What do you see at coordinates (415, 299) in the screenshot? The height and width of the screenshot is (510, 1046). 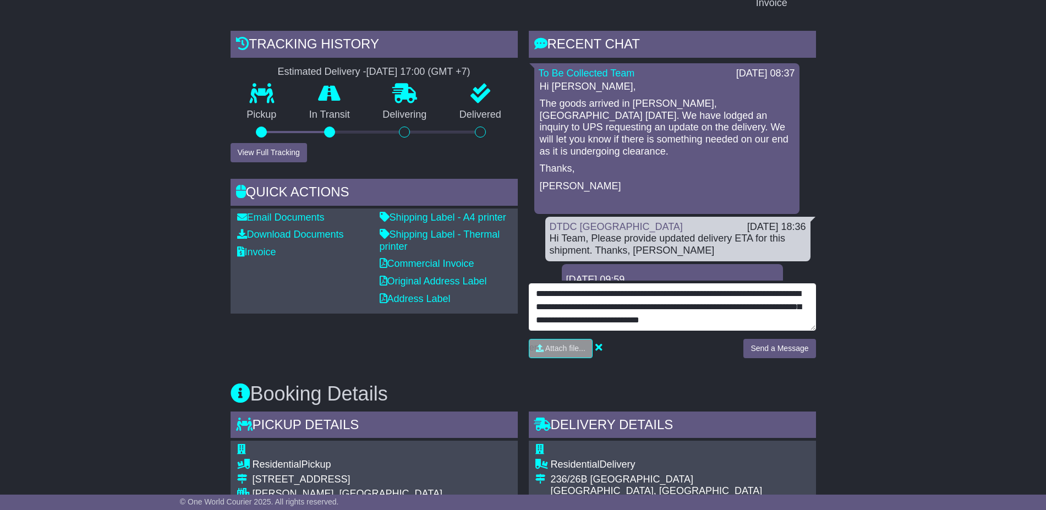 I see `a: Address Label` at bounding box center [415, 299].